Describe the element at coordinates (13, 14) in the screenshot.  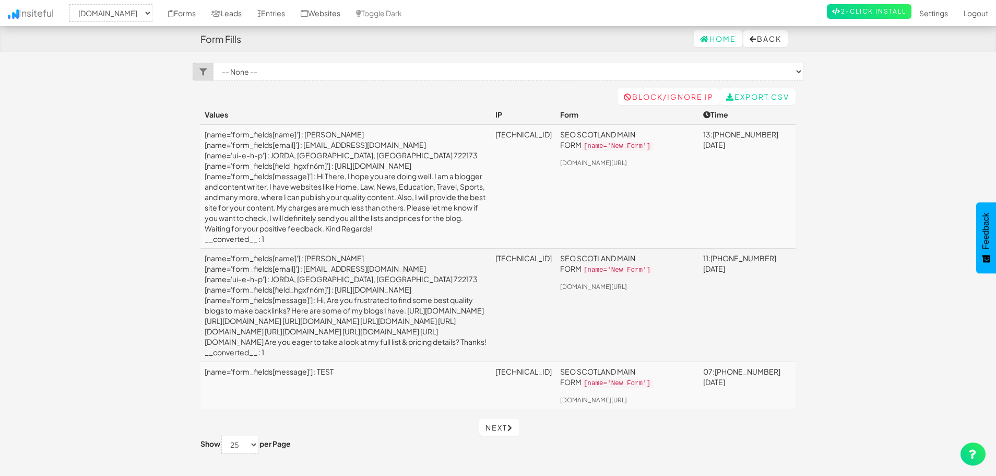
I see `img: icon.png` at that location.